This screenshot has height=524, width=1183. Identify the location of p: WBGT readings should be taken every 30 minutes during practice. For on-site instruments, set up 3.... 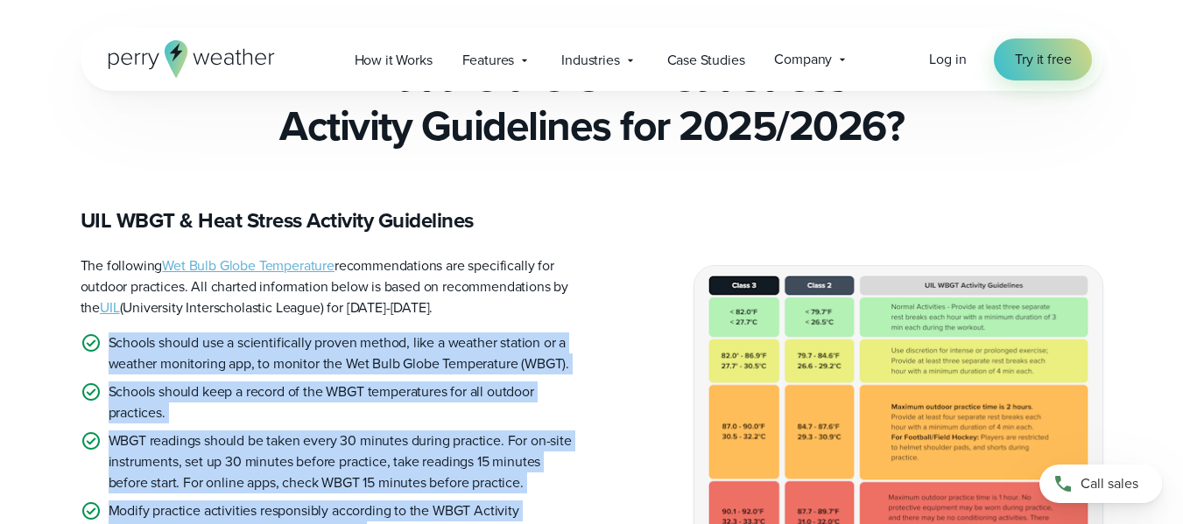
(343, 462).